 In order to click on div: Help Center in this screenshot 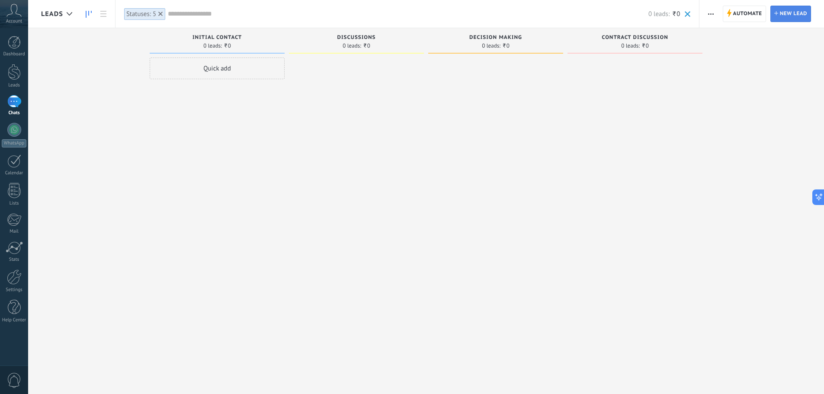, I will do `click(14, 320)`.